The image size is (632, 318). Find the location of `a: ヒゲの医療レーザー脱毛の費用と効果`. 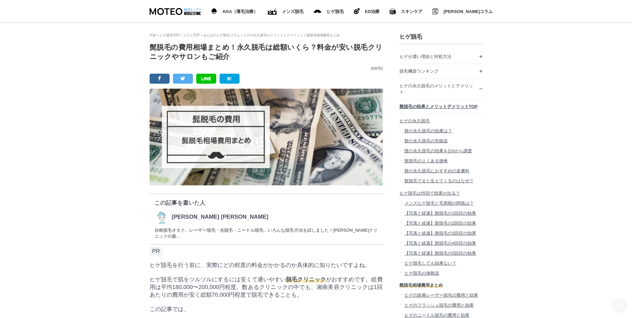

a: ヒゲの医療レーザー脱毛の費用と効果 is located at coordinates (441, 295).